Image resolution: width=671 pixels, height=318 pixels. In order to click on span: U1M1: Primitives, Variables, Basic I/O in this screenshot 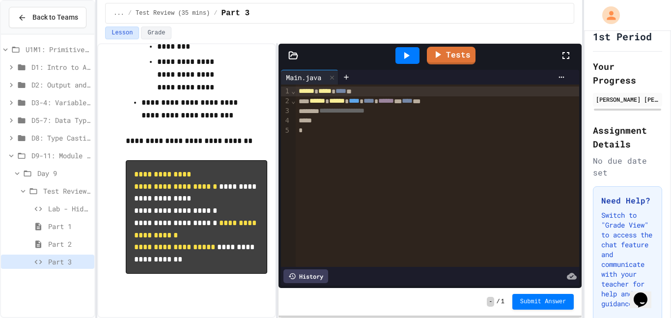, I will do `click(58, 49)`.